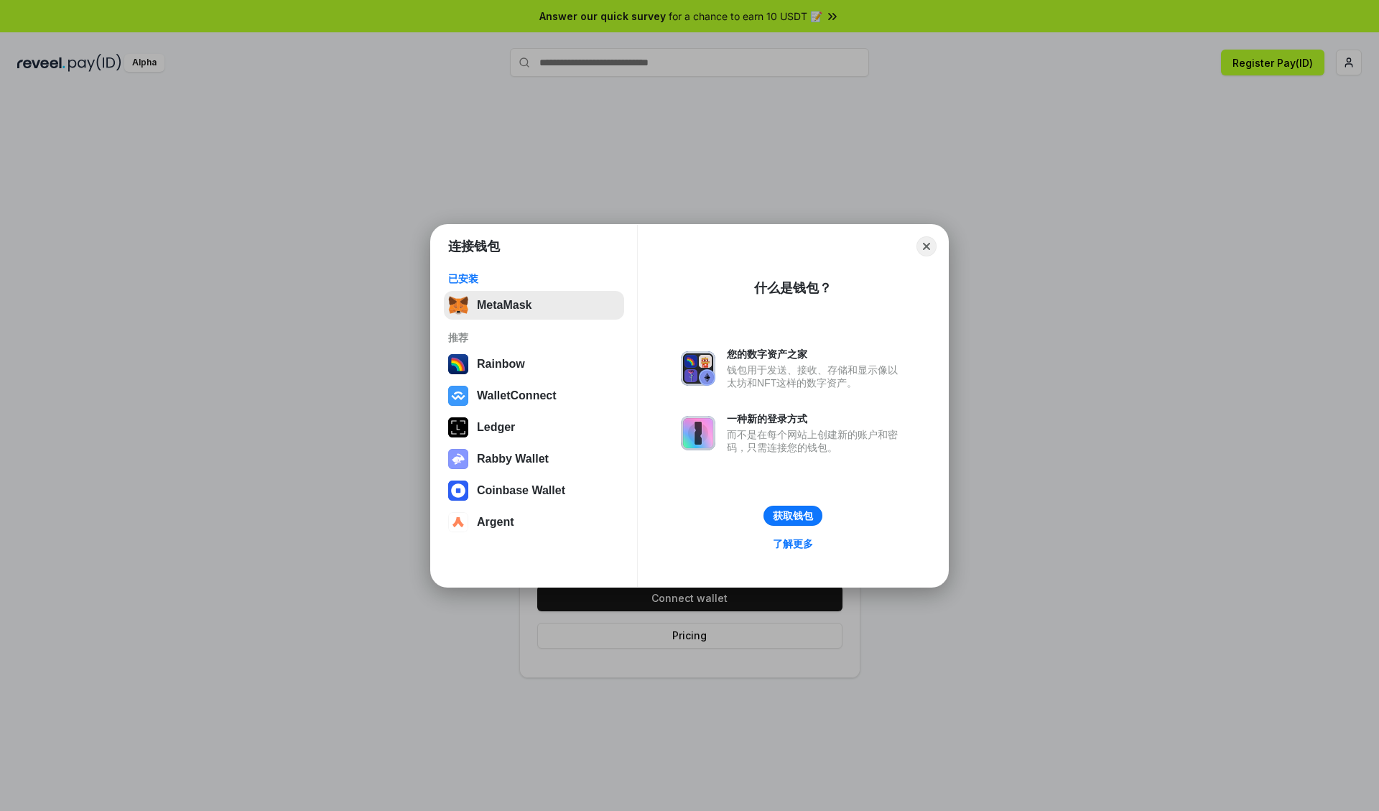  I want to click on div: WalletConnect, so click(516, 396).